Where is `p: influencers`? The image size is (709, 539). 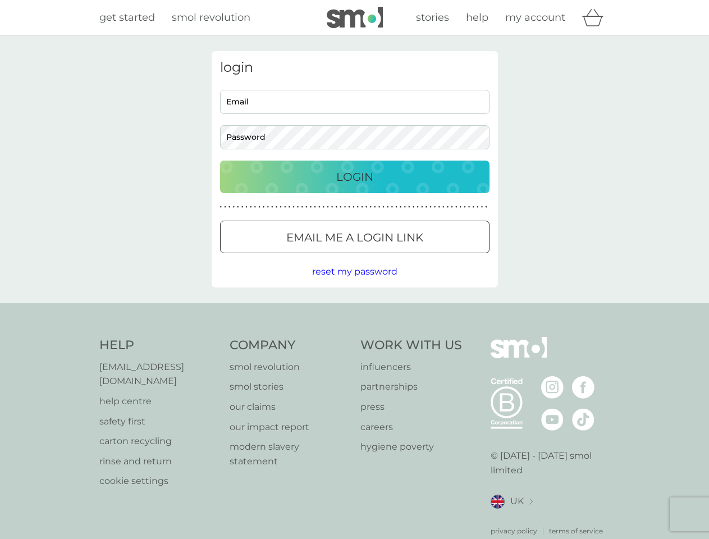 p: influencers is located at coordinates (411, 367).